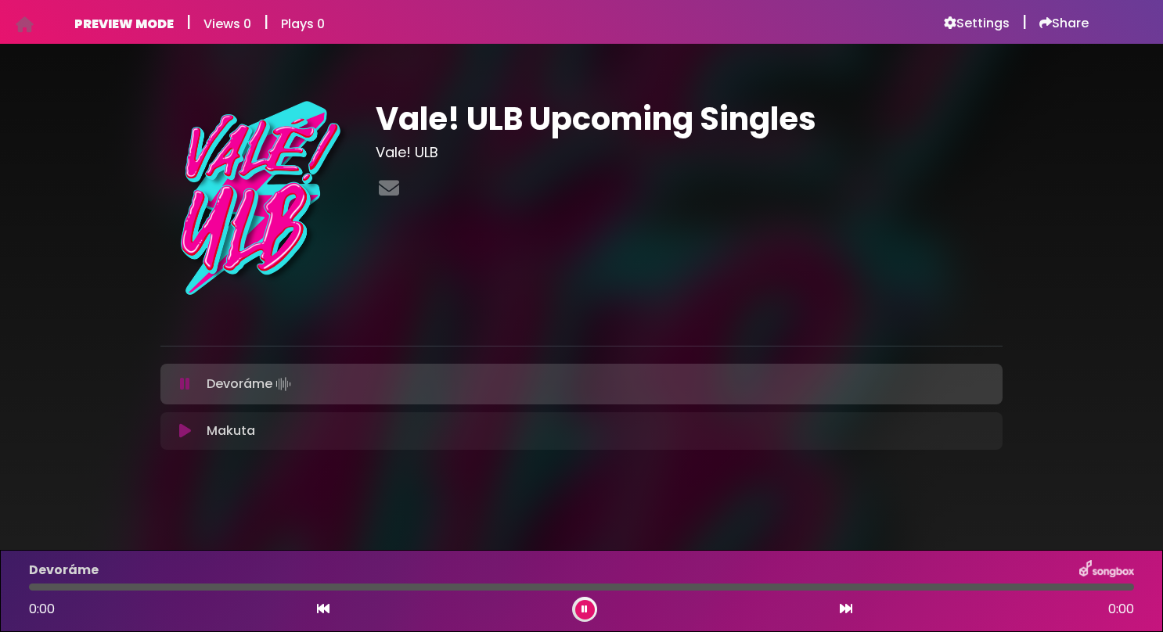 The height and width of the screenshot is (632, 1163). I want to click on img: VSJTxdZiQgi6t0DN7UdD, so click(258, 198).